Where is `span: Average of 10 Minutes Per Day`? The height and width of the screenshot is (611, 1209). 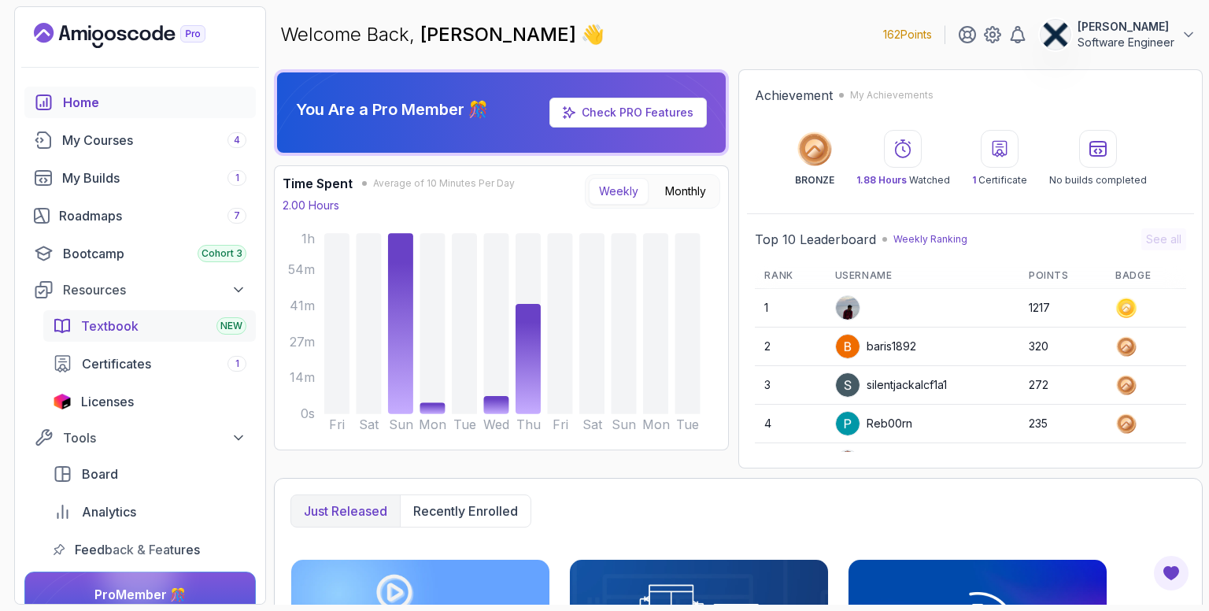
span: Average of 10 Minutes Per Day is located at coordinates (444, 183).